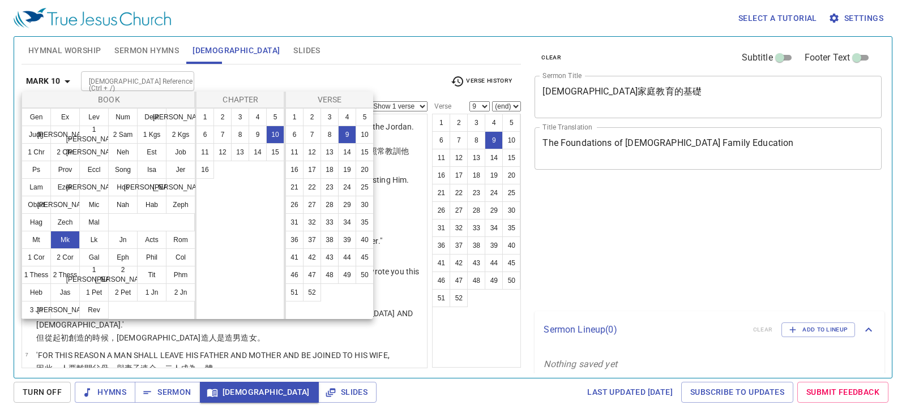 Image resolution: width=906 pixels, height=418 pixels. I want to click on button: 50, so click(364, 275).